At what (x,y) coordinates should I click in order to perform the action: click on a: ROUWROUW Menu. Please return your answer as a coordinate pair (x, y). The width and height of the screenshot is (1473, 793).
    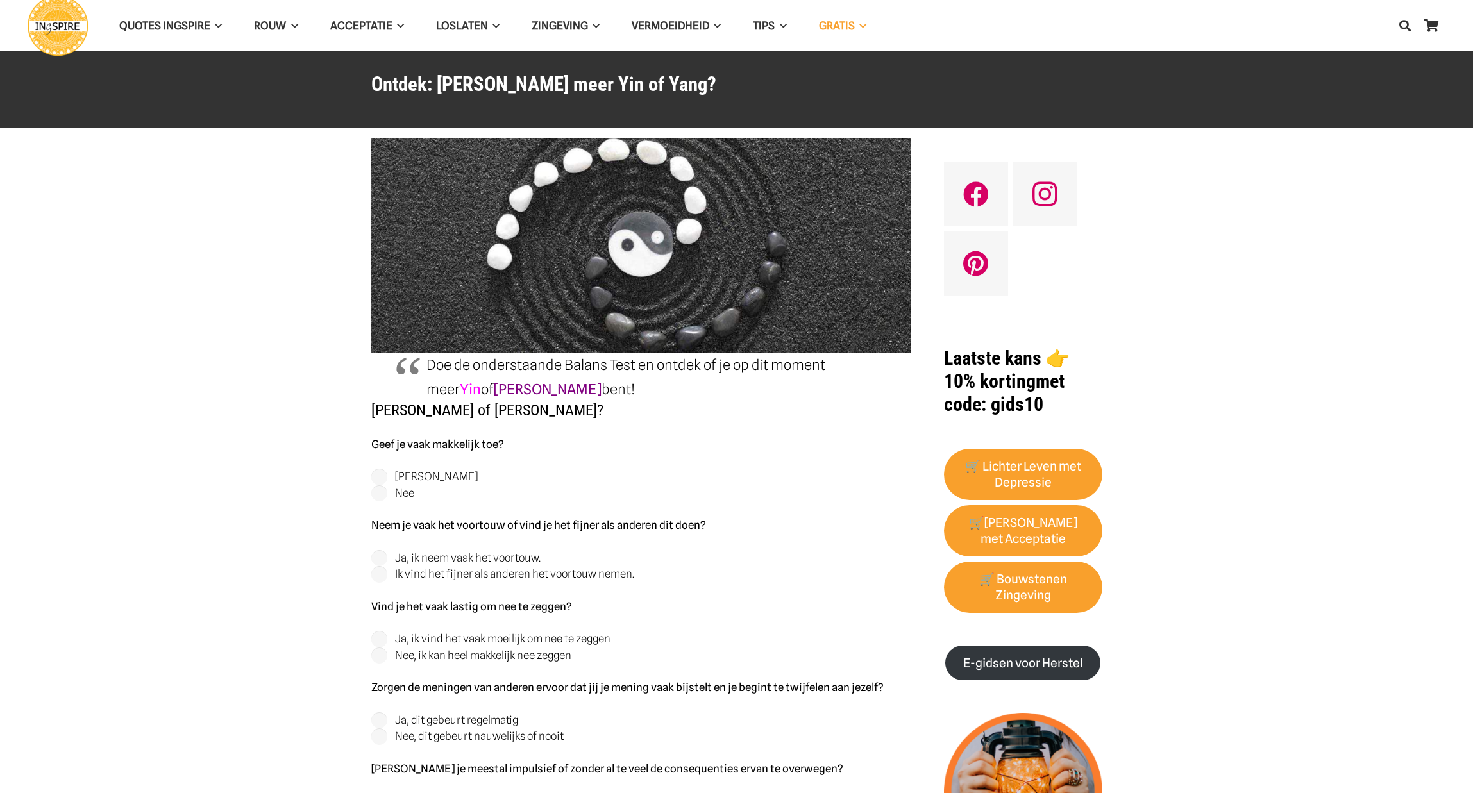
    Looking at the image, I should click on (276, 26).